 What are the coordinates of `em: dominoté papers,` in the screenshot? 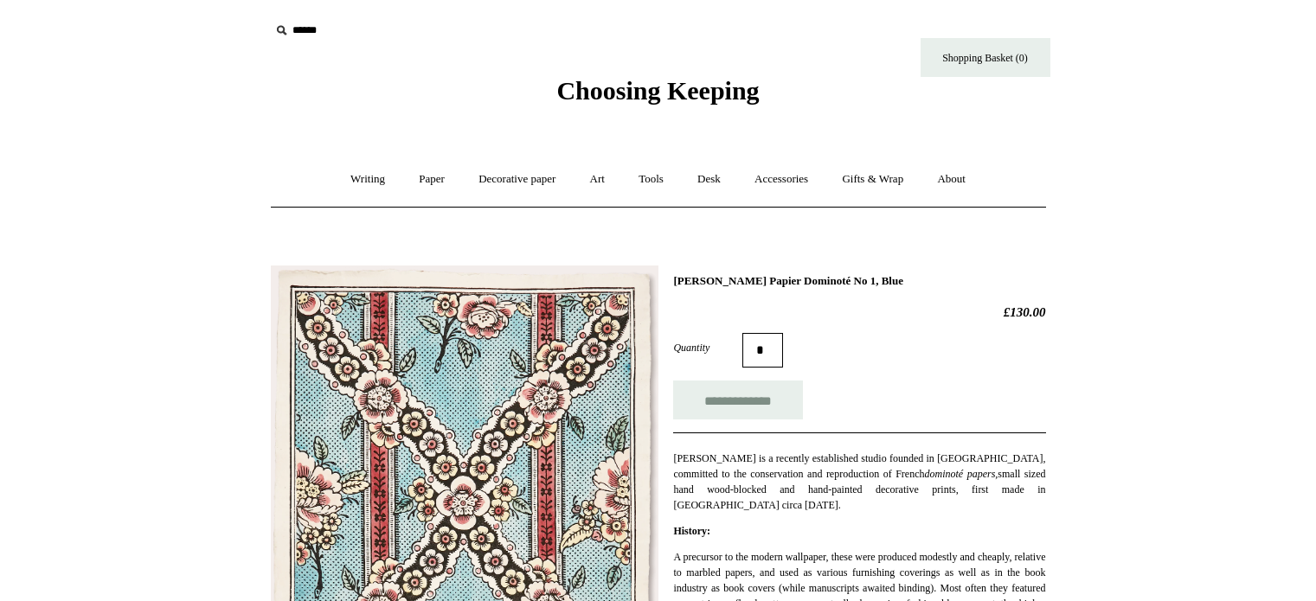 It's located at (961, 474).